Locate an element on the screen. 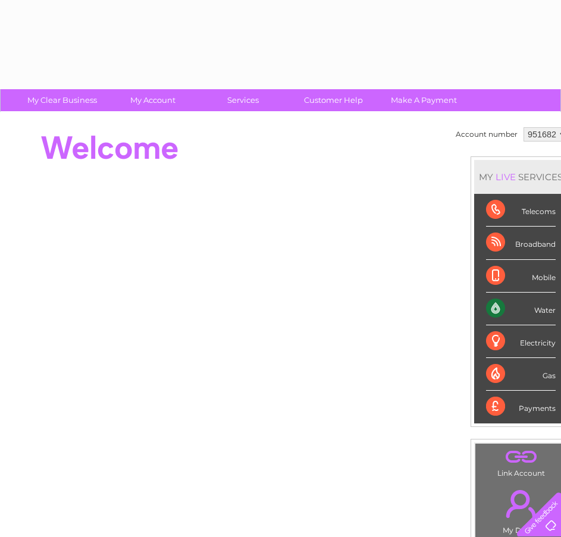 This screenshot has height=537, width=561. a: My Clear Business is located at coordinates (62, 100).